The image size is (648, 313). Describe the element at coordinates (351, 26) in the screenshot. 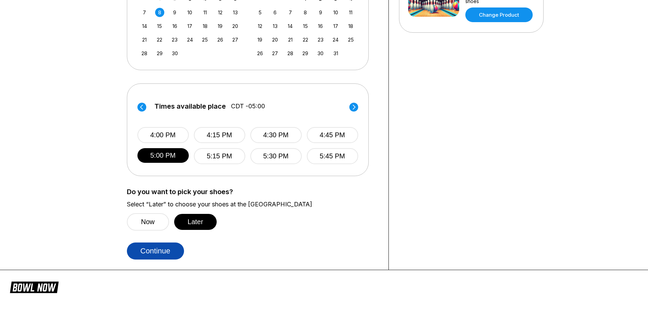

I see `div: Choose Saturday, October 18th, 2025` at that location.